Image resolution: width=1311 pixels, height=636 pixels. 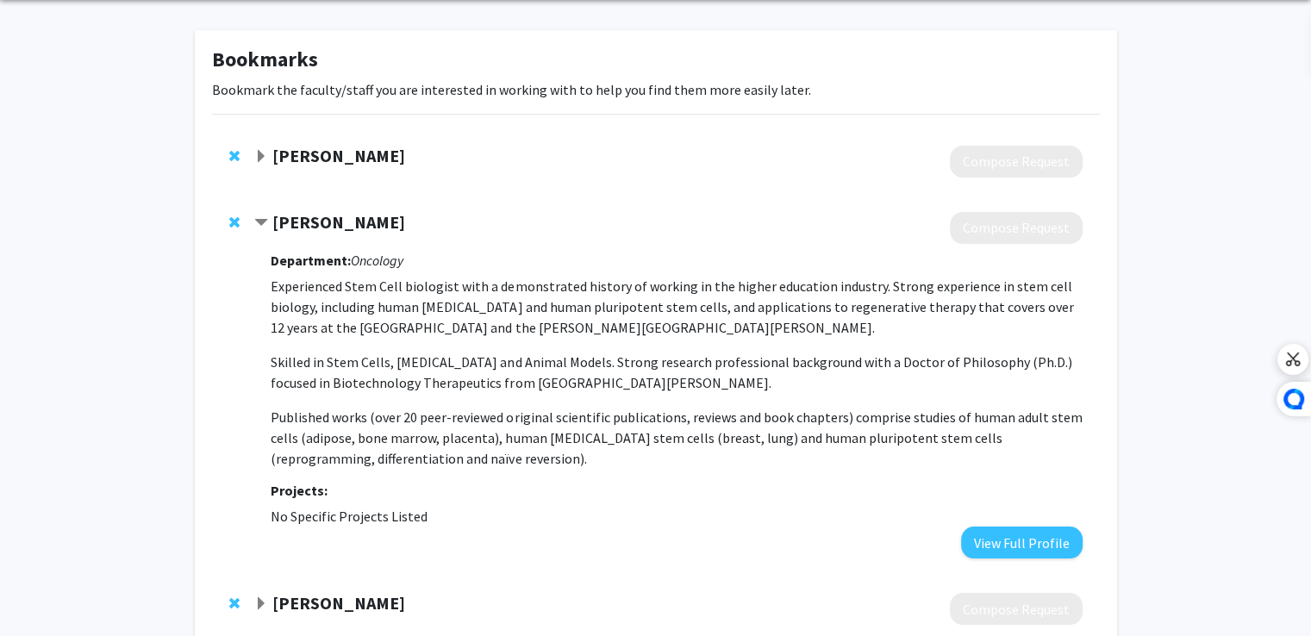 What do you see at coordinates (1021, 542) in the screenshot?
I see `button: View Full Profile` at bounding box center [1021, 542].